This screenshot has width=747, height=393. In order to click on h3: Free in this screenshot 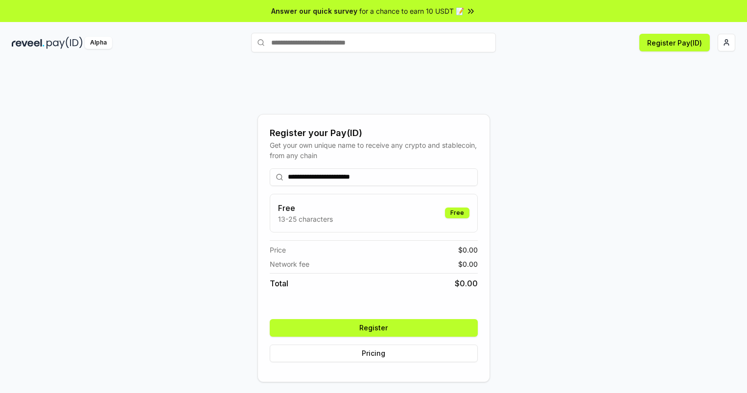, I will do `click(306, 208)`.